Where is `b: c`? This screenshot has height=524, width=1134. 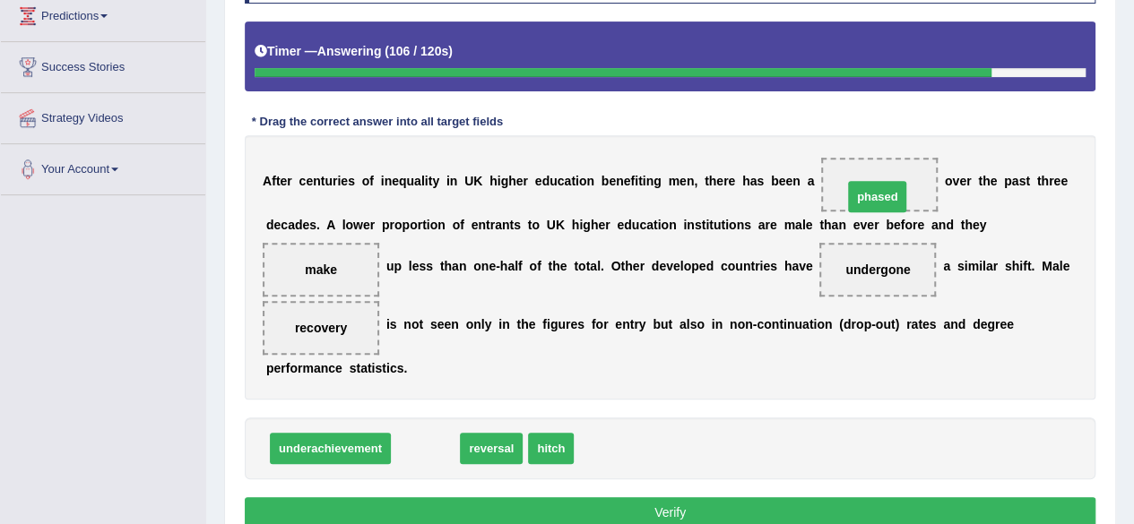 b: c is located at coordinates (561, 181).